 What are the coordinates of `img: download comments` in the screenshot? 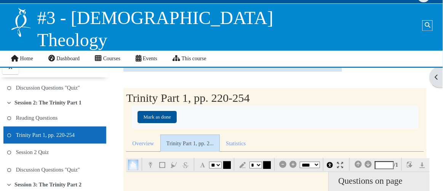 It's located at (422, 165).